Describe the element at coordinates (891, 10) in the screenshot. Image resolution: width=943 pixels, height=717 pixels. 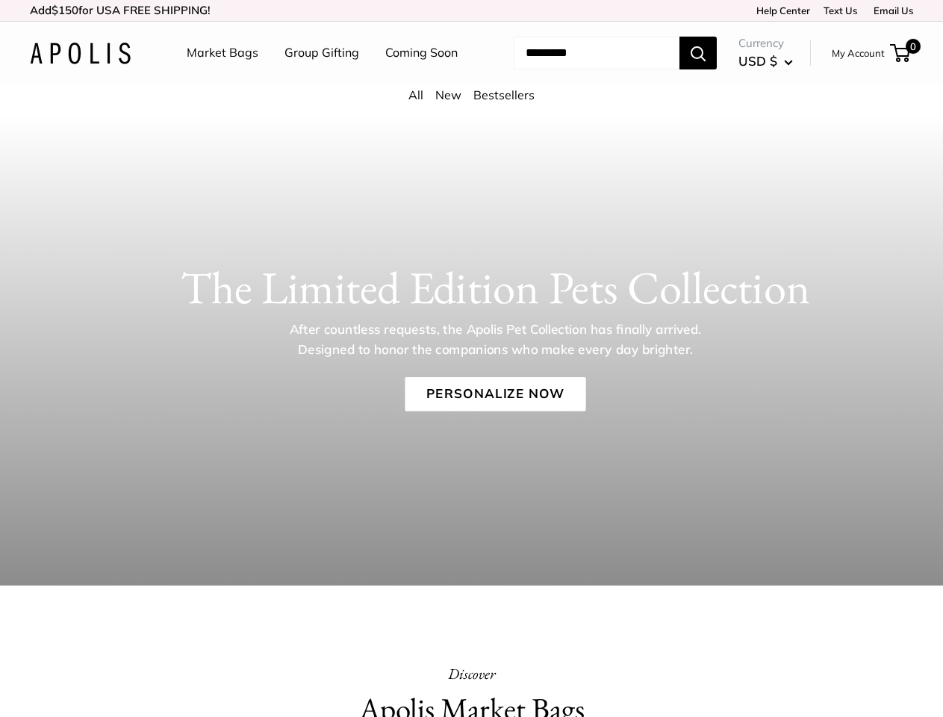
I see `a: Email Us` at that location.